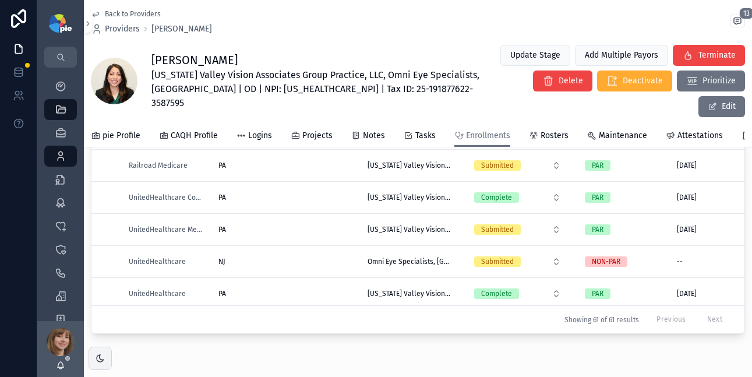 This screenshot has height=377, width=752. Describe the element at coordinates (717, 55) in the screenshot. I see `span: Terminate` at that location.